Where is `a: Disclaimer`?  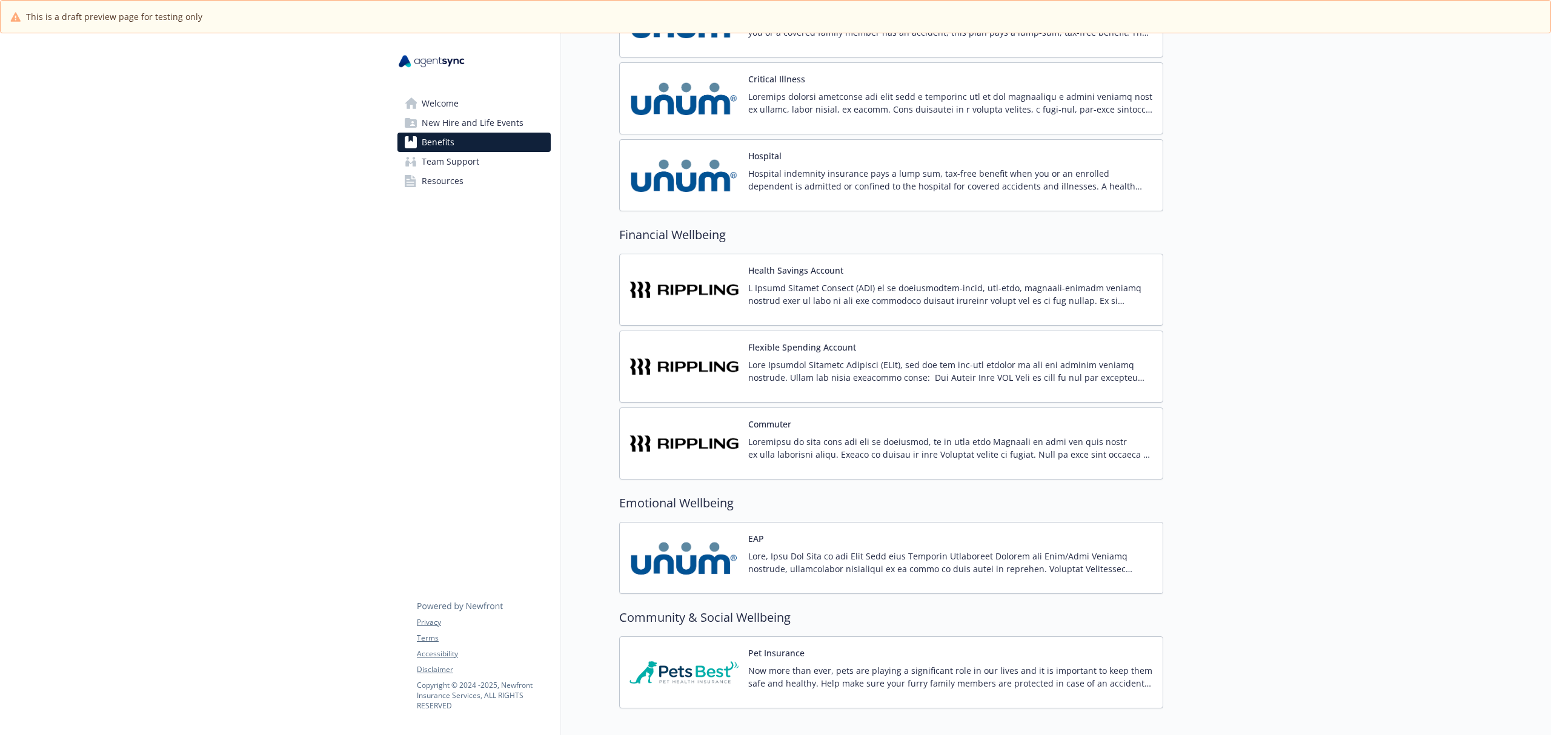
a: Disclaimer is located at coordinates (483, 670).